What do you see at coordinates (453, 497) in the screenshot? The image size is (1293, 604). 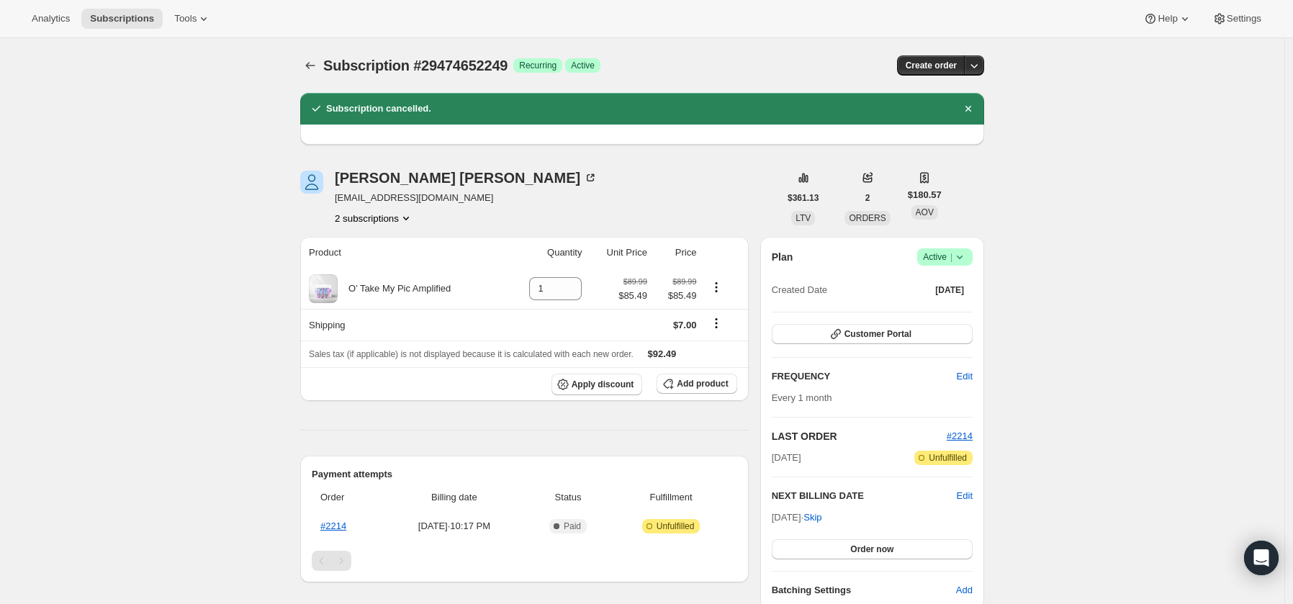 I see `span: Billing date` at bounding box center [453, 497].